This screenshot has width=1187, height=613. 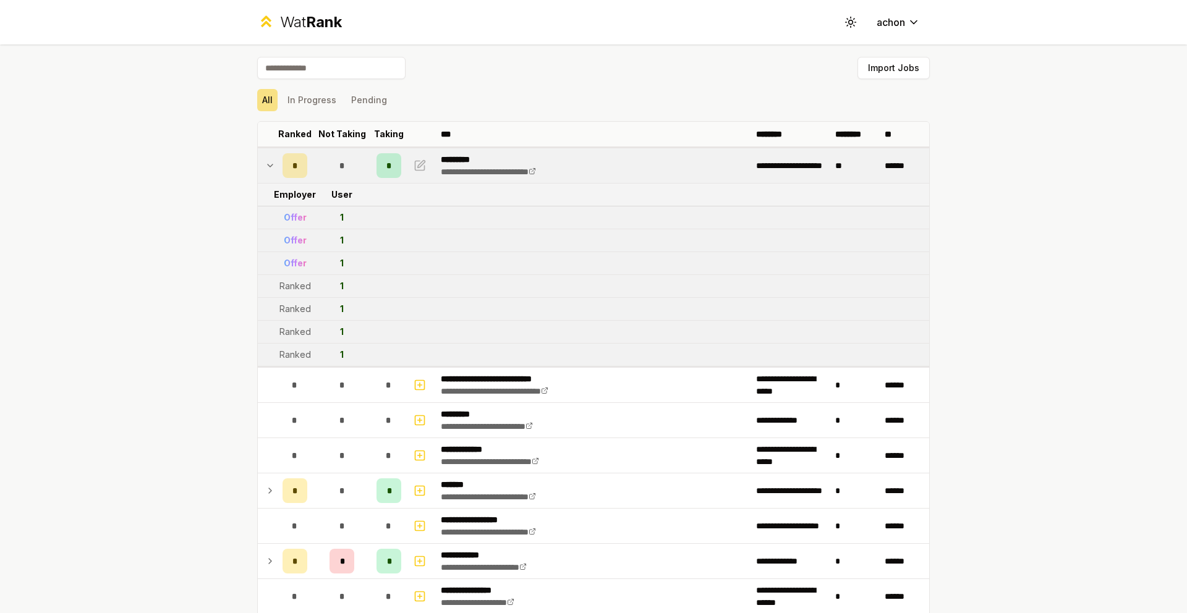 I want to click on p: Taking, so click(x=389, y=134).